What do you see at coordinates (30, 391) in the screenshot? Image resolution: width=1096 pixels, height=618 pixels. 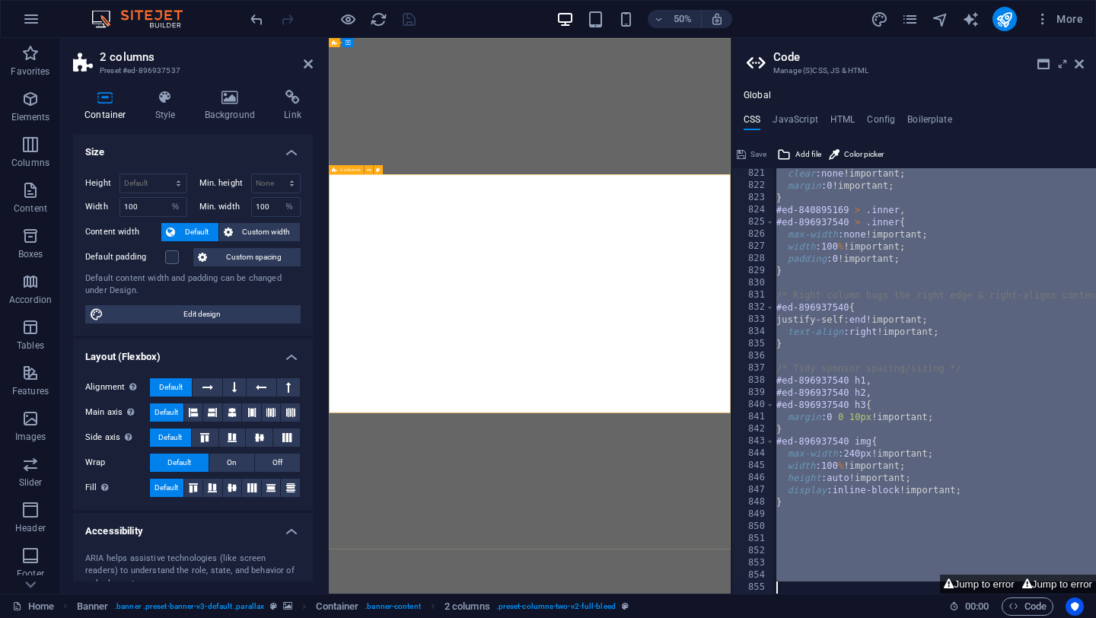 I see `p: Features` at bounding box center [30, 391].